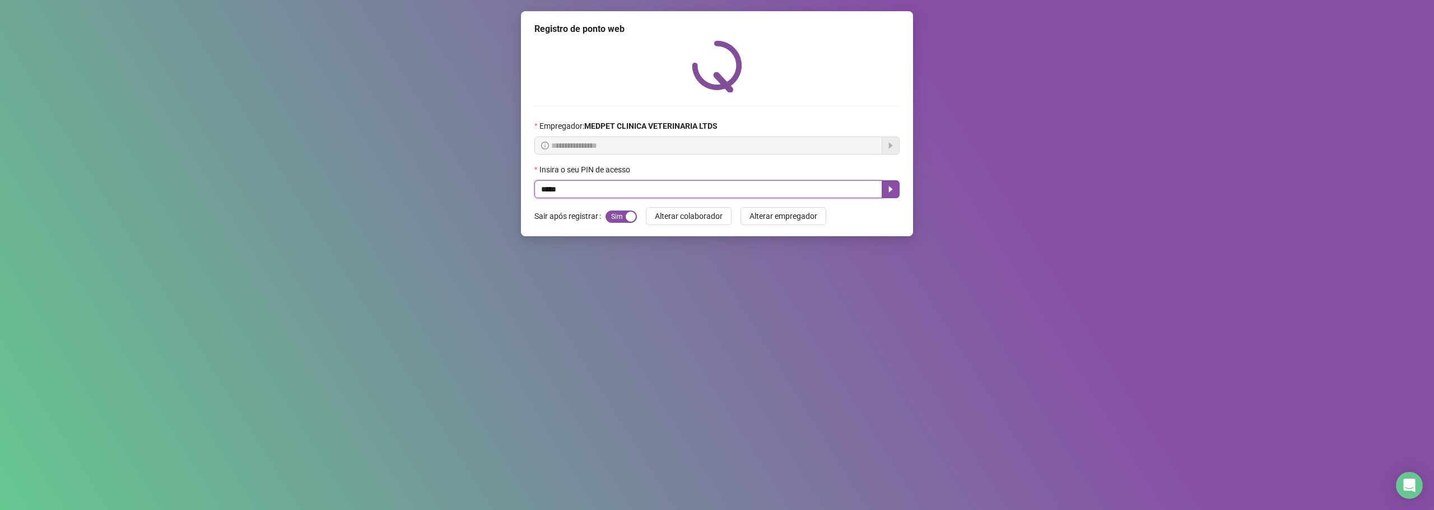  Describe the element at coordinates (783, 216) in the screenshot. I see `span: Alterar empregador` at that location.